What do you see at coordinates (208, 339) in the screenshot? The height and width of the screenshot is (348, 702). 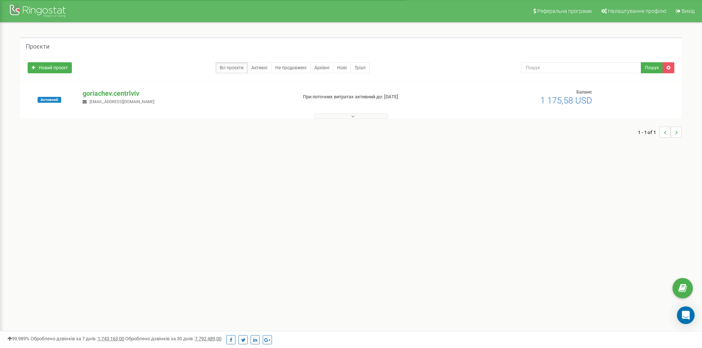 I see `u: 7 792 489,00` at bounding box center [208, 339].